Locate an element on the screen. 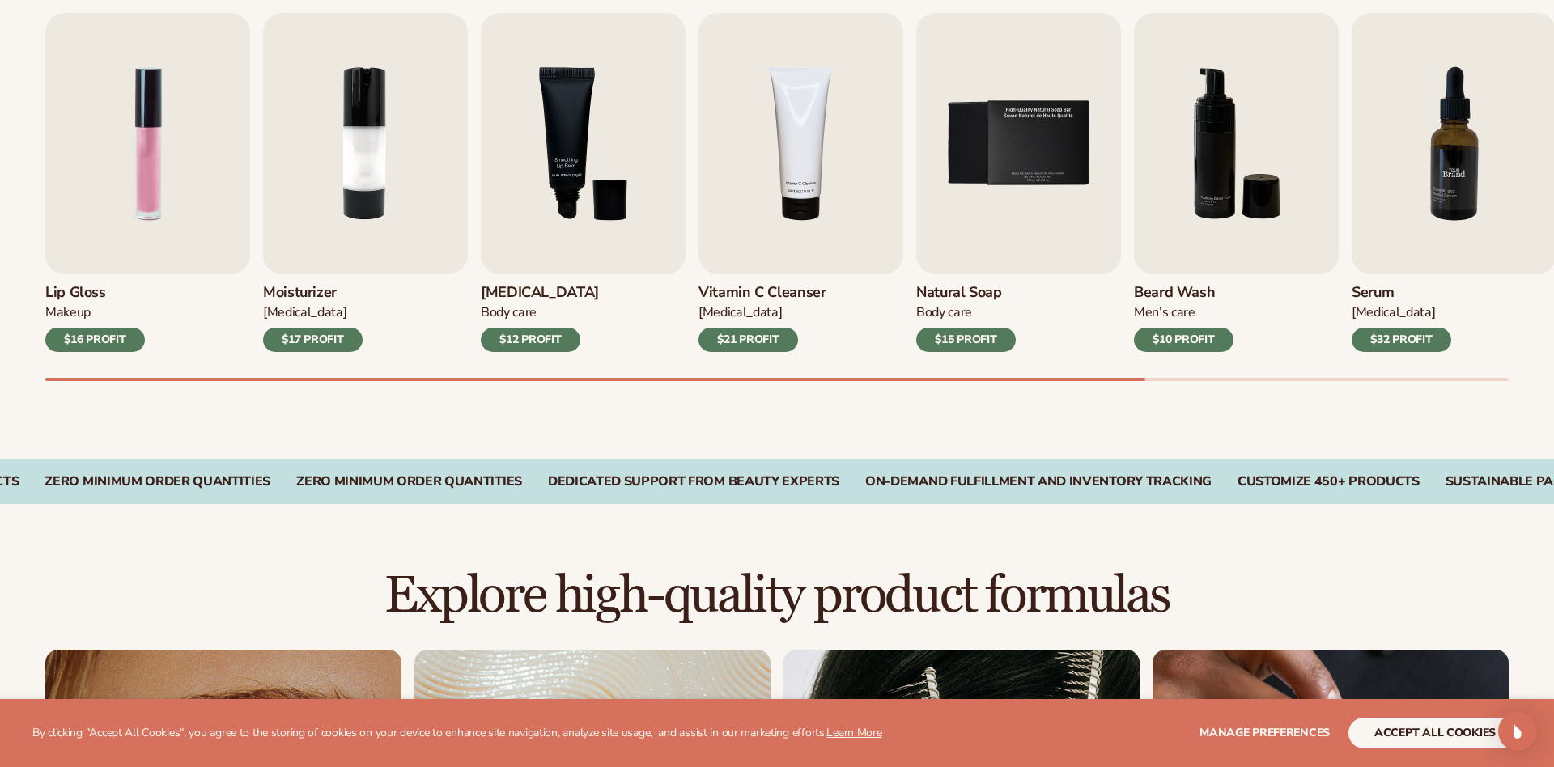 This screenshot has height=767, width=1554. div: Open Intercom Messenger is located at coordinates (1518, 732).